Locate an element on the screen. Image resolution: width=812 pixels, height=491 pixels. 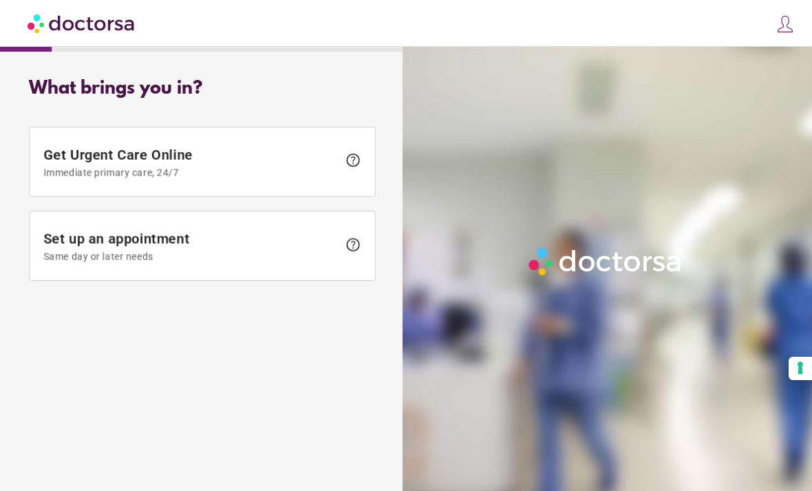
img: icons8-customer-100.png is located at coordinates (785, 24).